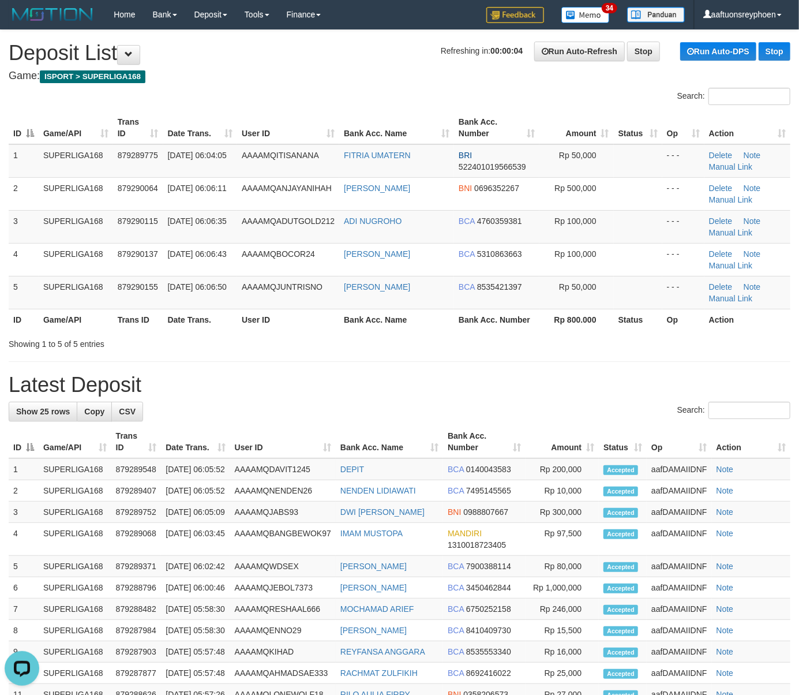 The image size is (799, 695). Describe the element at coordinates (500, 254) in the screenshot. I see `span: Copy 5310863663 to clipboard` at that location.